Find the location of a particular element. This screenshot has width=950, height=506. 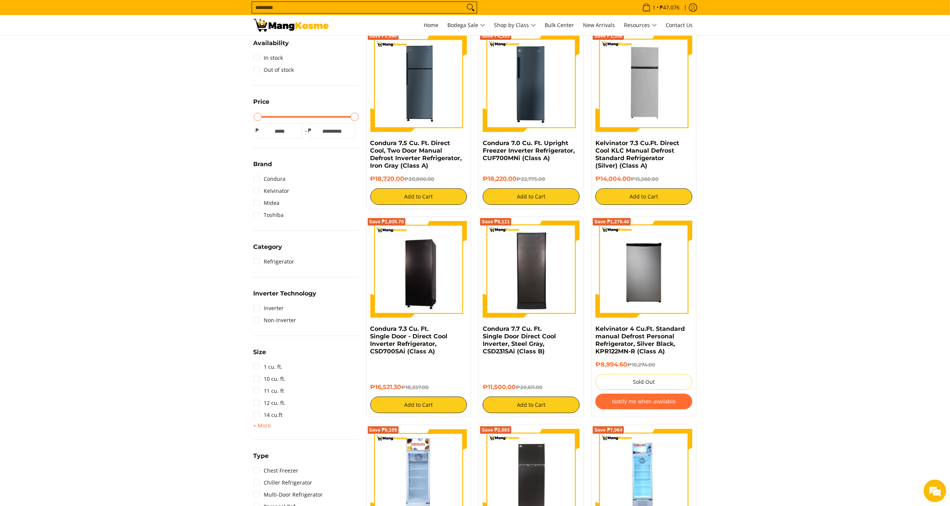

a: Bulk Center is located at coordinates (560, 25).